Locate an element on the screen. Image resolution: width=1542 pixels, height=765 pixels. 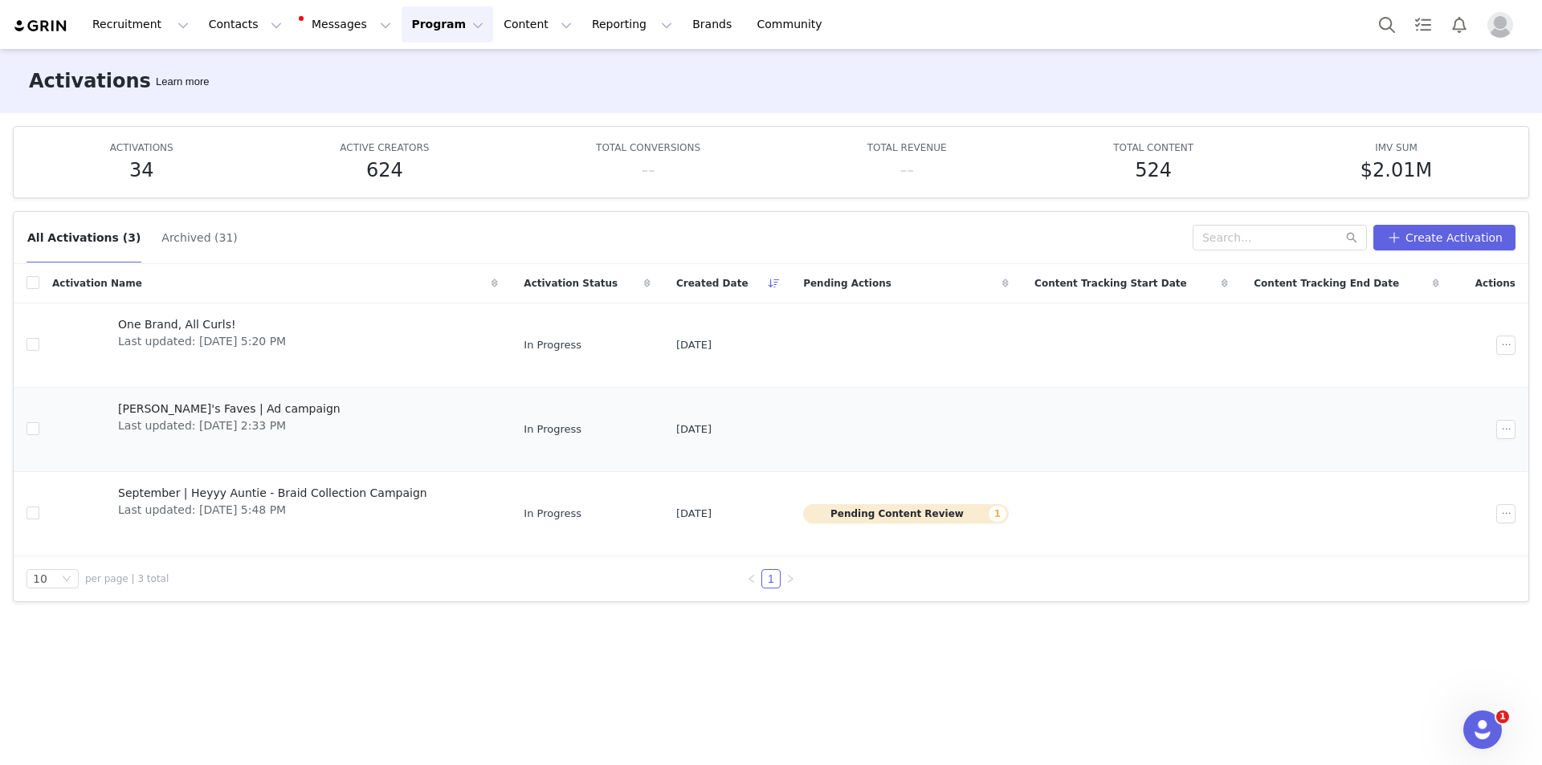
span: Created Date is located at coordinates (712, 284).